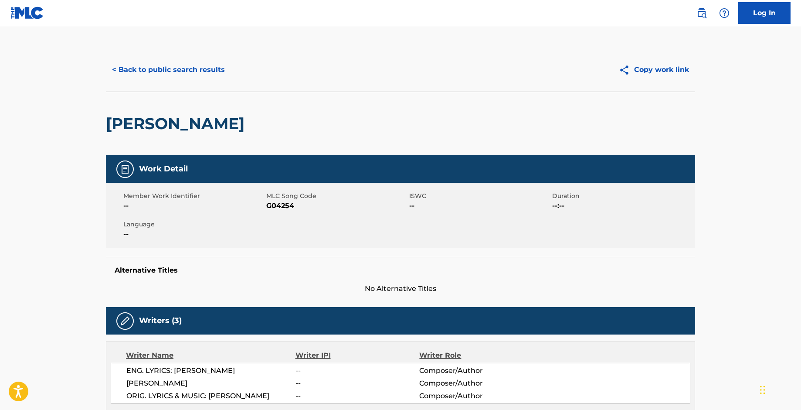 The width and height of the screenshot is (801, 410). I want to click on h5: Work Detail, so click(163, 169).